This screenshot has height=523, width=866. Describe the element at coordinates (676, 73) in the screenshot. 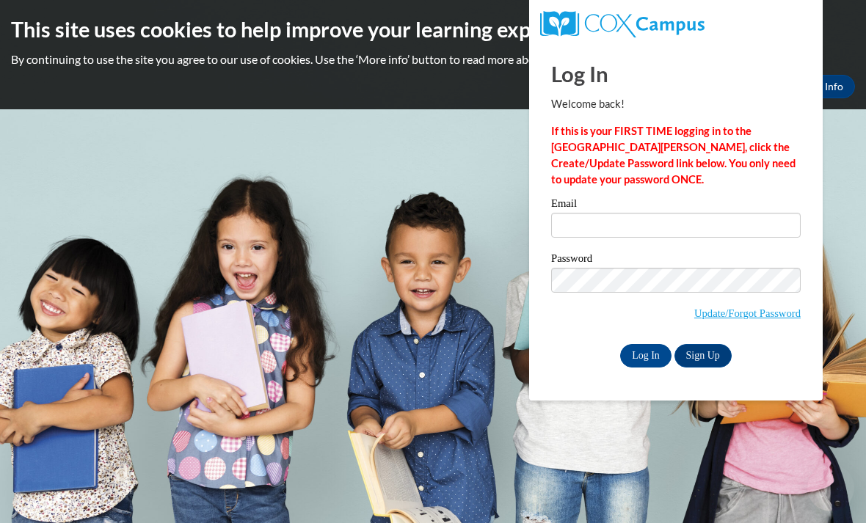

I see `h1: Log In` at that location.